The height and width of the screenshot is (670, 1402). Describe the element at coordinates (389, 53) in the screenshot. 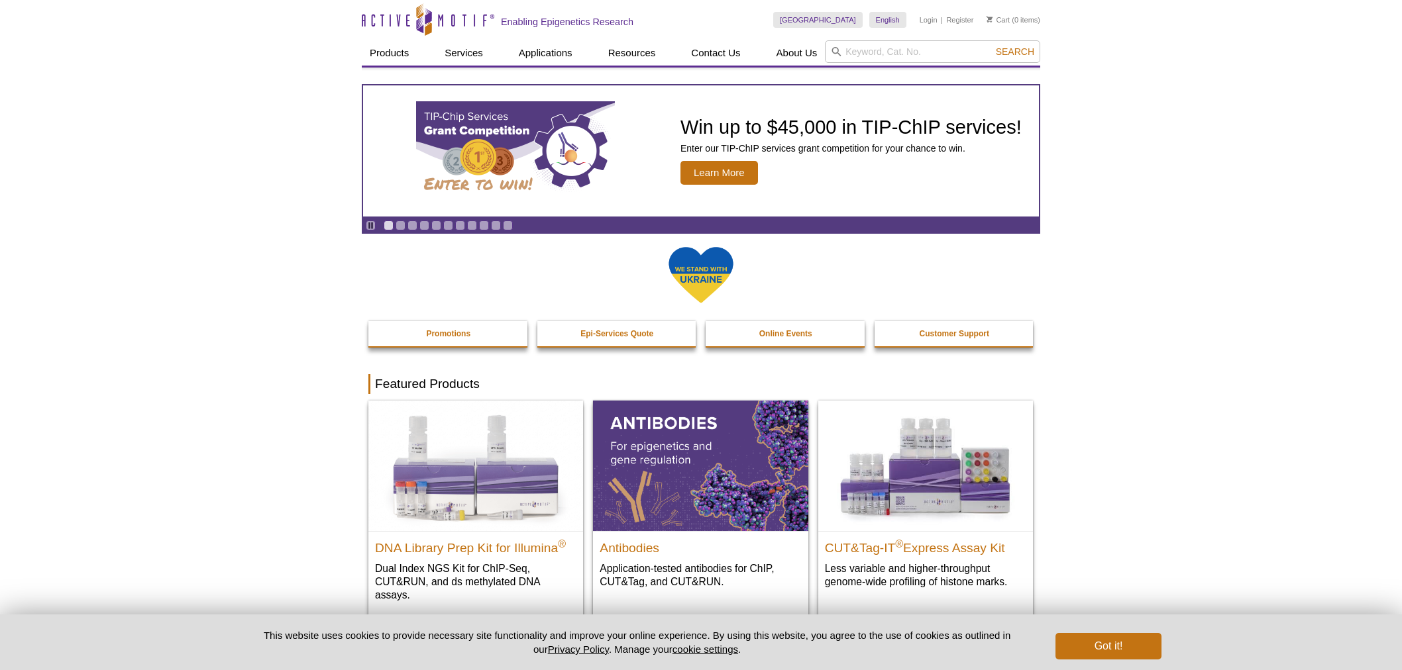

I see `a: Products` at that location.